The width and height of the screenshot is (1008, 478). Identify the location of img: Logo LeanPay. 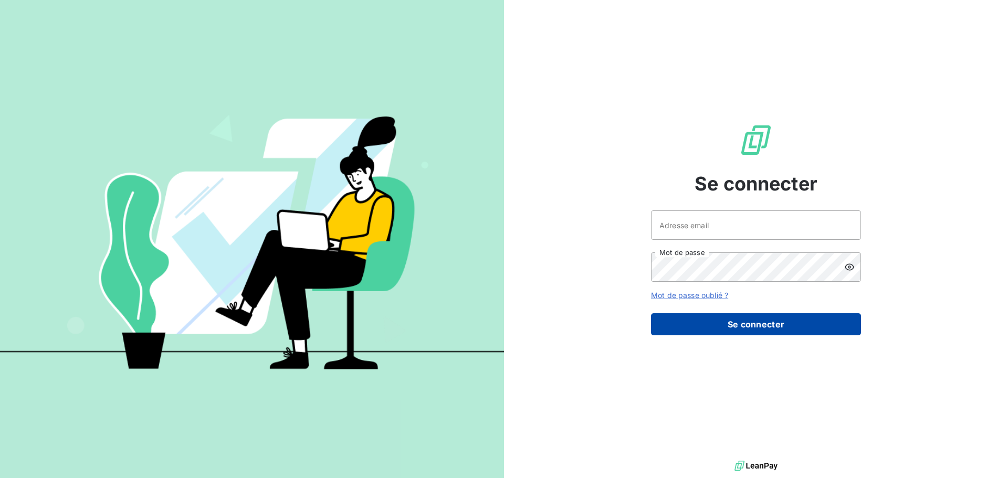
(756, 140).